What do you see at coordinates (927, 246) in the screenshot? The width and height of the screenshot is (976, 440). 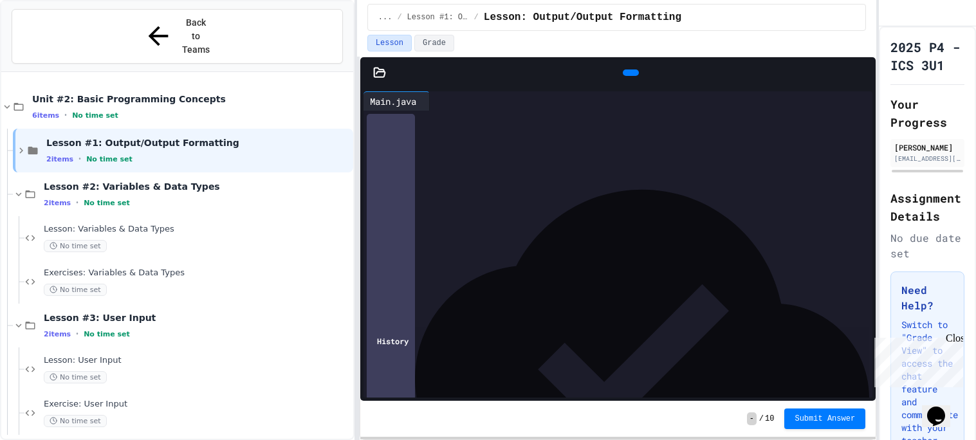 I see `div: No due date set` at bounding box center [927, 246].